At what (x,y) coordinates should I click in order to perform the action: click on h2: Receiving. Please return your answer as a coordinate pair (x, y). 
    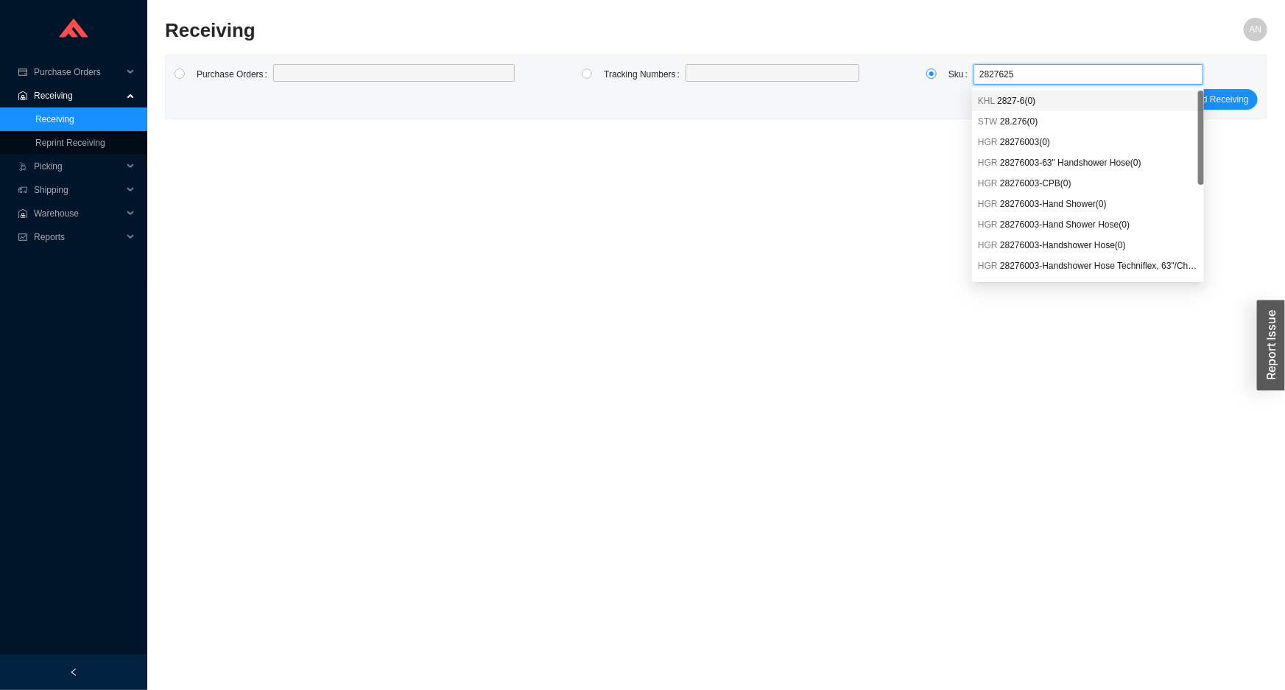
    Looking at the image, I should click on (578, 30).